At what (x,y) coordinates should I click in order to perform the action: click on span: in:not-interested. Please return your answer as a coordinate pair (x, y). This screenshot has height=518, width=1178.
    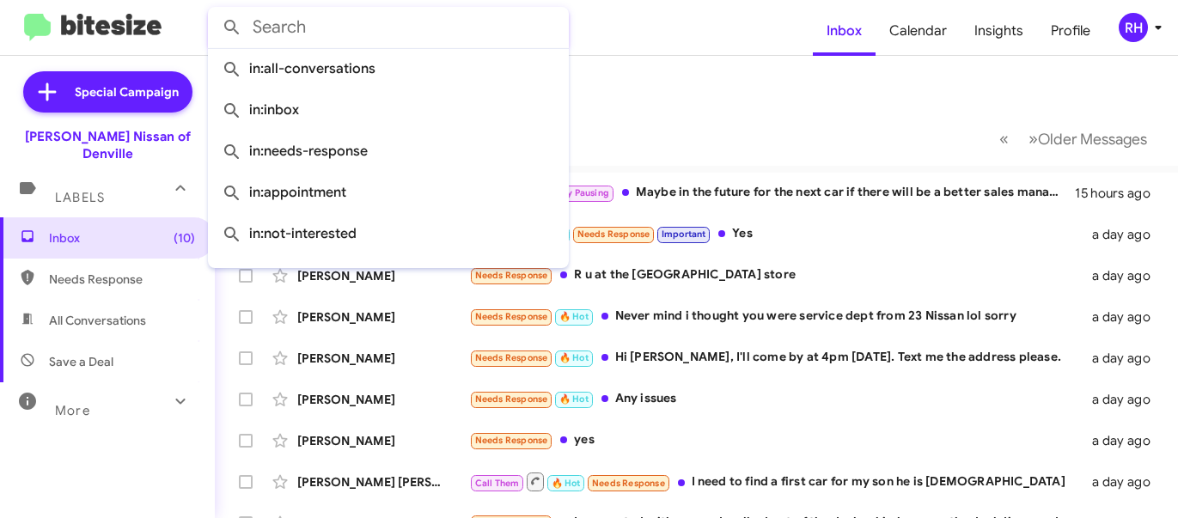
    Looking at the image, I should click on (388, 234).